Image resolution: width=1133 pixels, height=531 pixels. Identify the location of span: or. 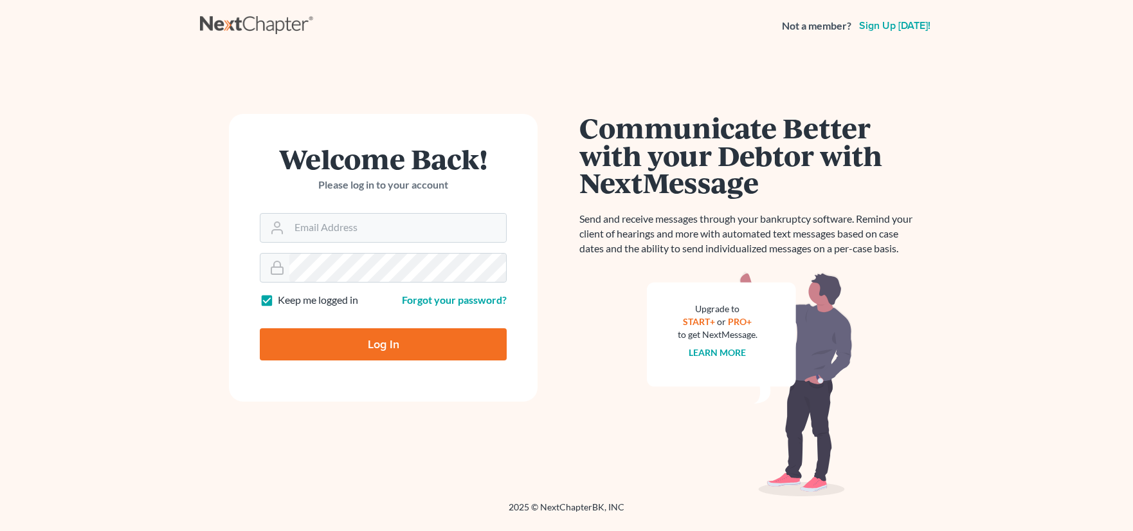
(722, 321).